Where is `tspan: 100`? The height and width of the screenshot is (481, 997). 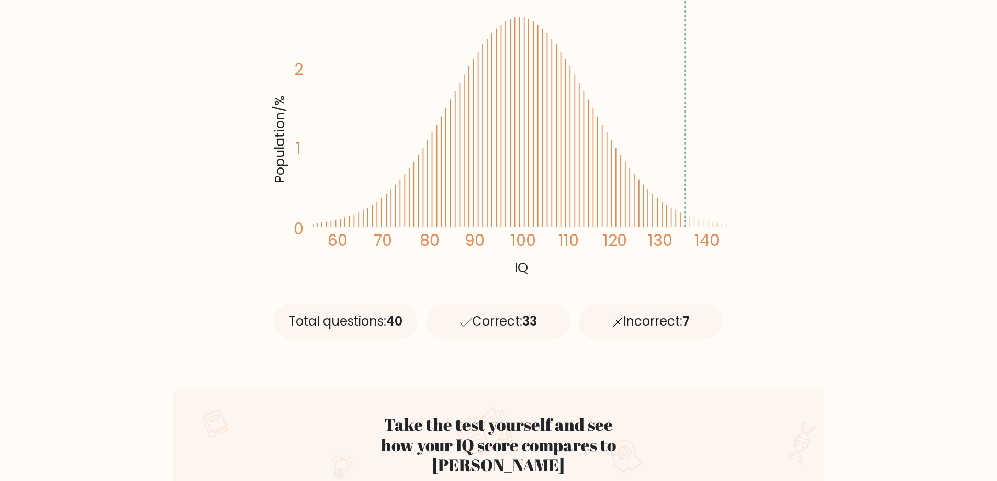 tspan: 100 is located at coordinates (523, 240).